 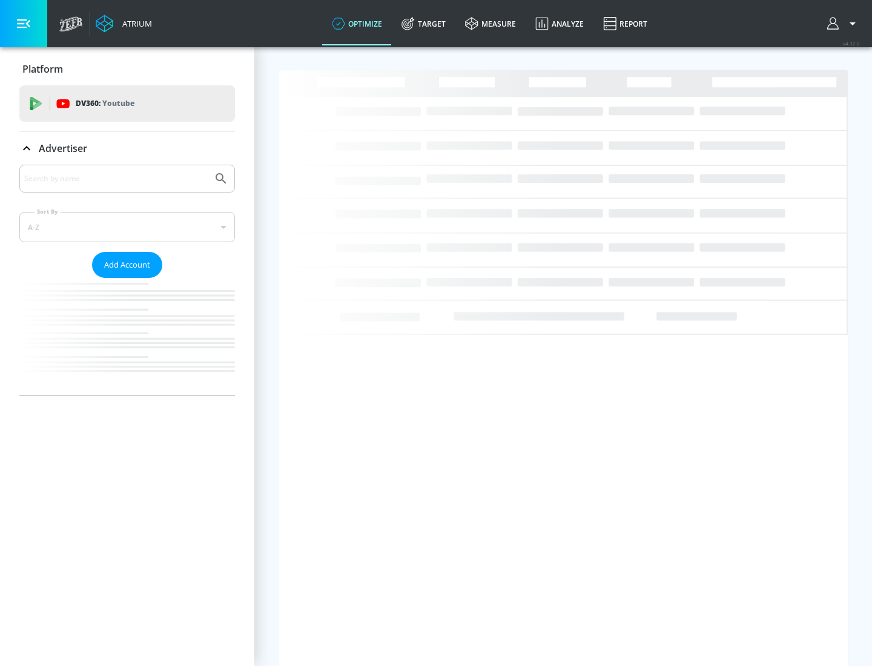 What do you see at coordinates (116, 179) in the screenshot?
I see `input: Search by name` at bounding box center [116, 179].